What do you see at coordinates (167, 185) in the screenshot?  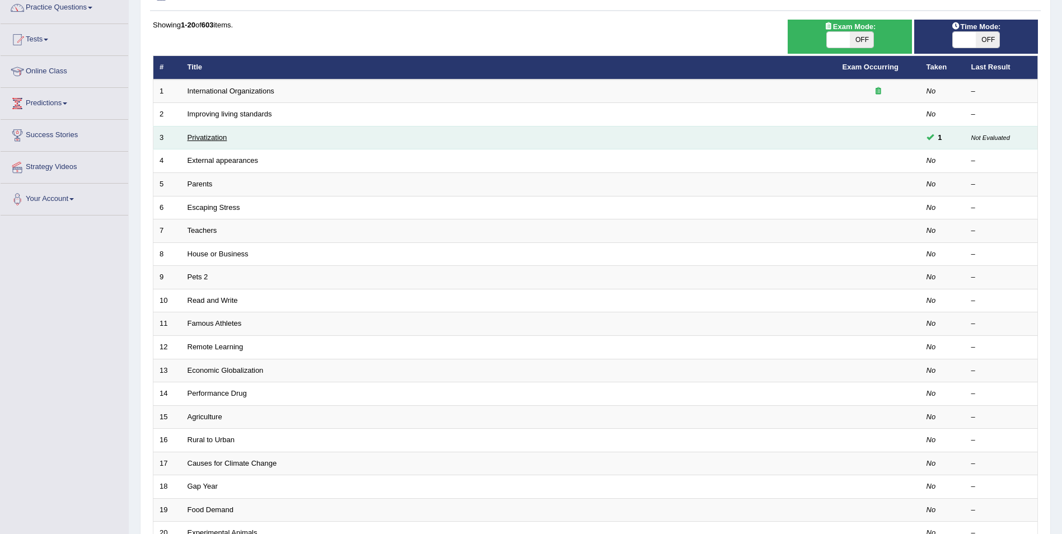 I see `td: 5` at bounding box center [167, 185].